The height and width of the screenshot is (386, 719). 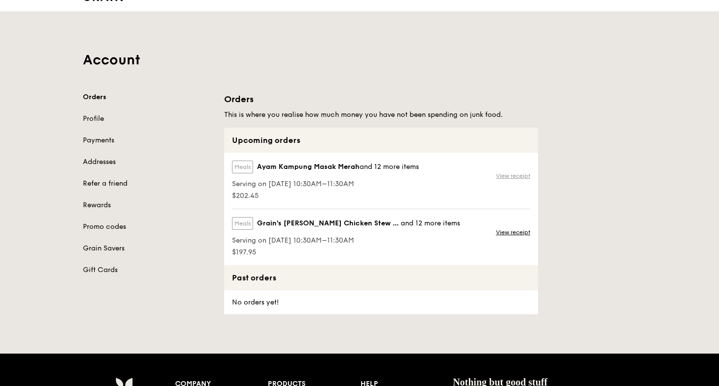 I want to click on span: $202.45, so click(x=325, y=196).